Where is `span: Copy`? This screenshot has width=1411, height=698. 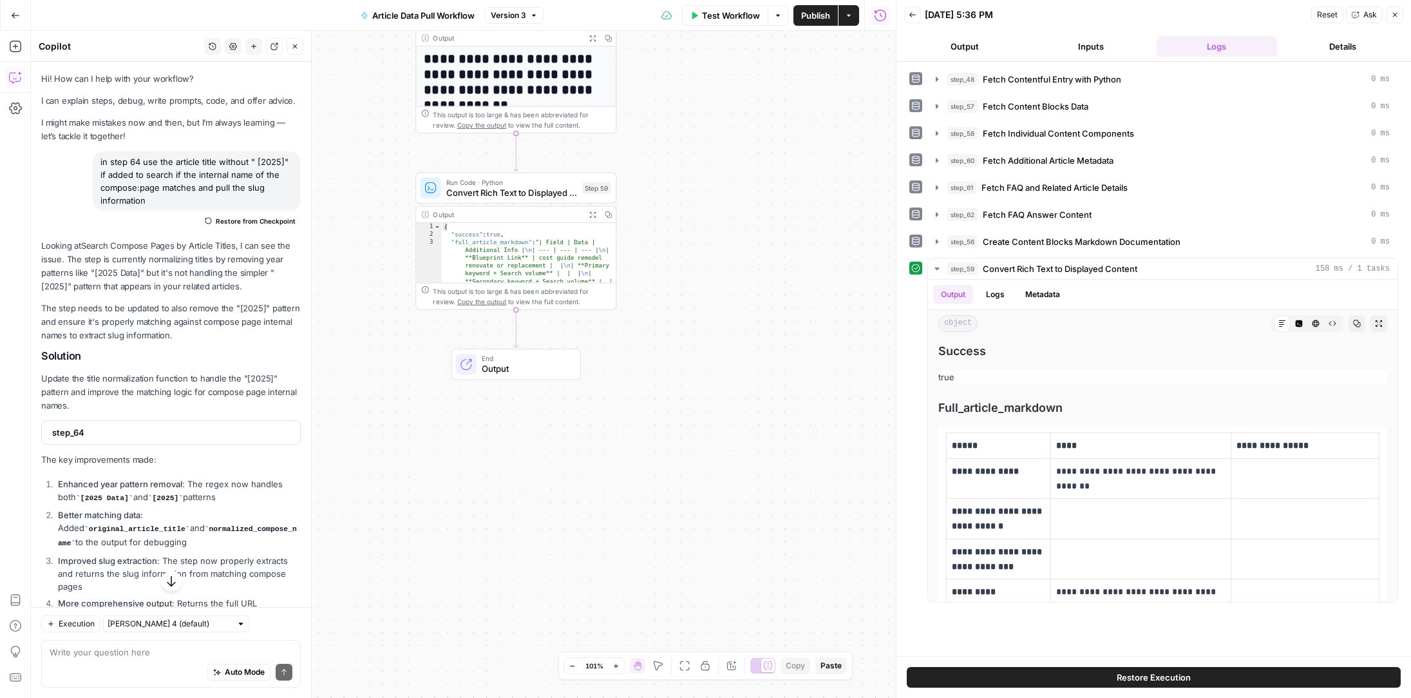 span: Copy is located at coordinates (795, 665).